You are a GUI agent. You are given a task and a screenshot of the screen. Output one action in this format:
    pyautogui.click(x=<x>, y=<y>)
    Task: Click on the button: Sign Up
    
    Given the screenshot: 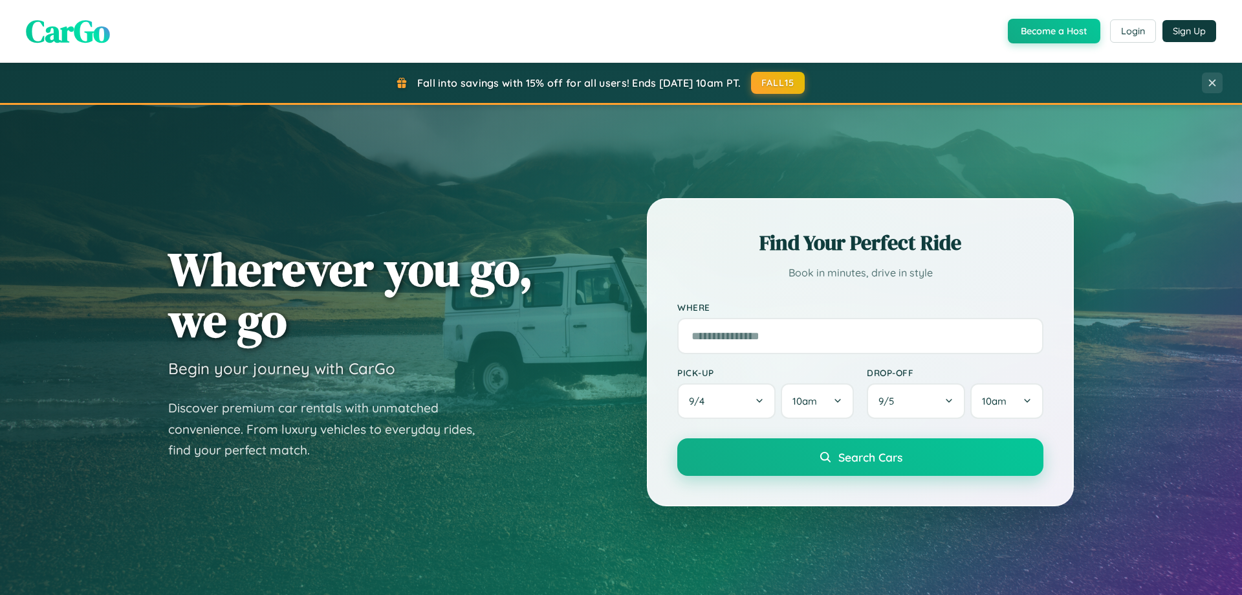 What is the action you would take?
    pyautogui.click(x=1189, y=31)
    